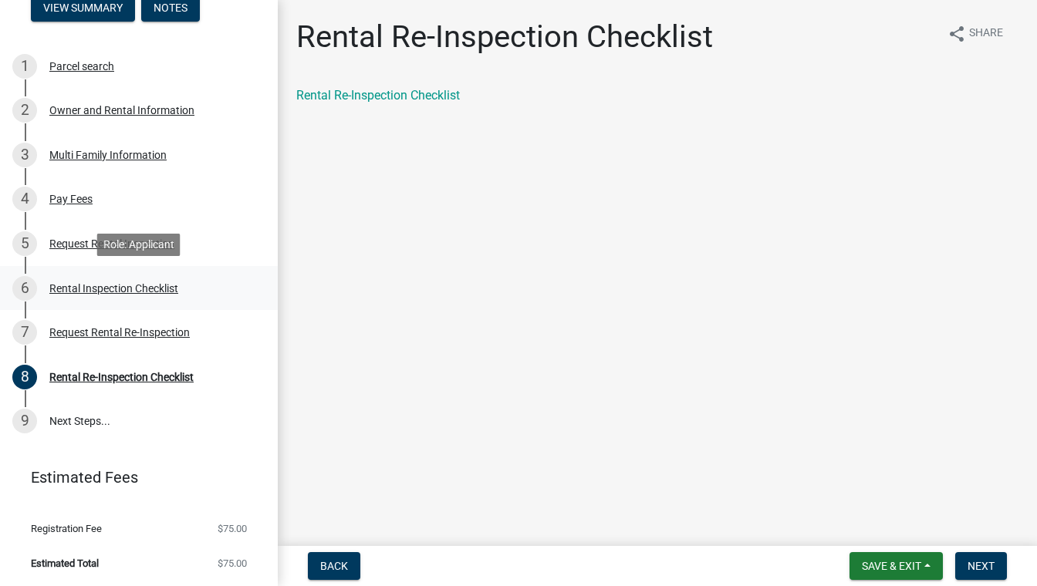 Image resolution: width=1037 pixels, height=586 pixels. What do you see at coordinates (891, 566) in the screenshot?
I see `span: Save & Exit` at bounding box center [891, 566].